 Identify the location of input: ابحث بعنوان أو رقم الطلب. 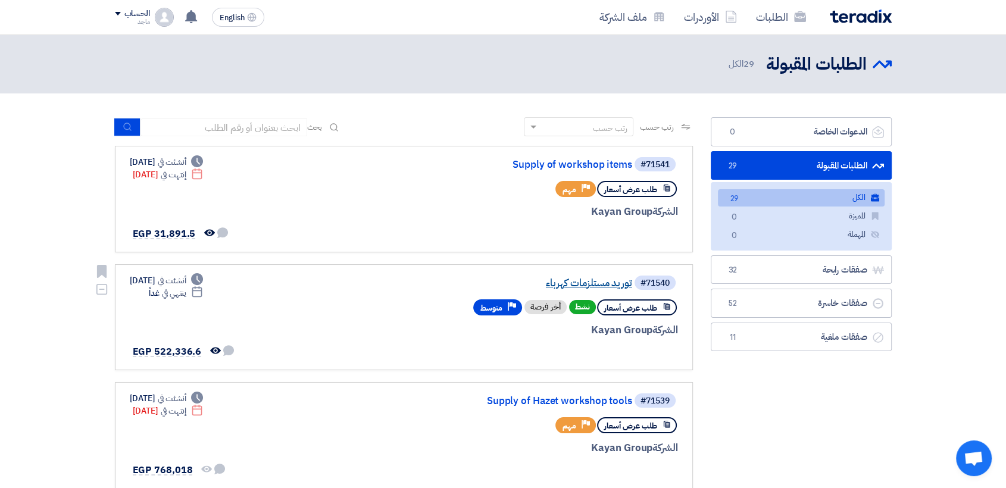
(224, 127).